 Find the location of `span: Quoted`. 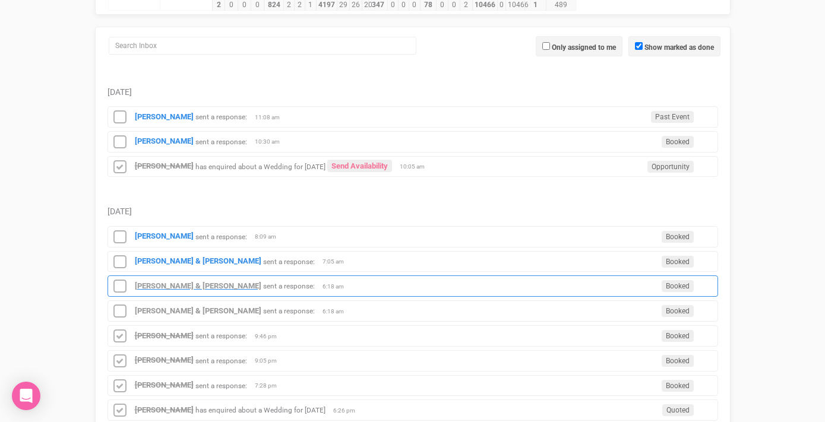

span: Quoted is located at coordinates (678, 410).